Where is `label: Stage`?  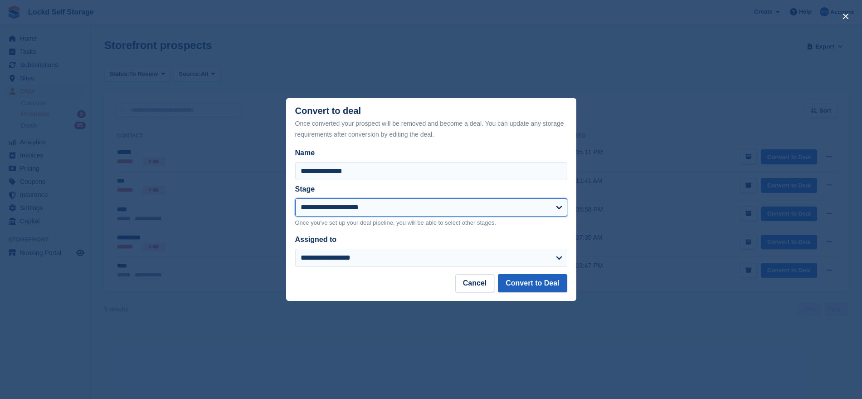 label: Stage is located at coordinates (305, 189).